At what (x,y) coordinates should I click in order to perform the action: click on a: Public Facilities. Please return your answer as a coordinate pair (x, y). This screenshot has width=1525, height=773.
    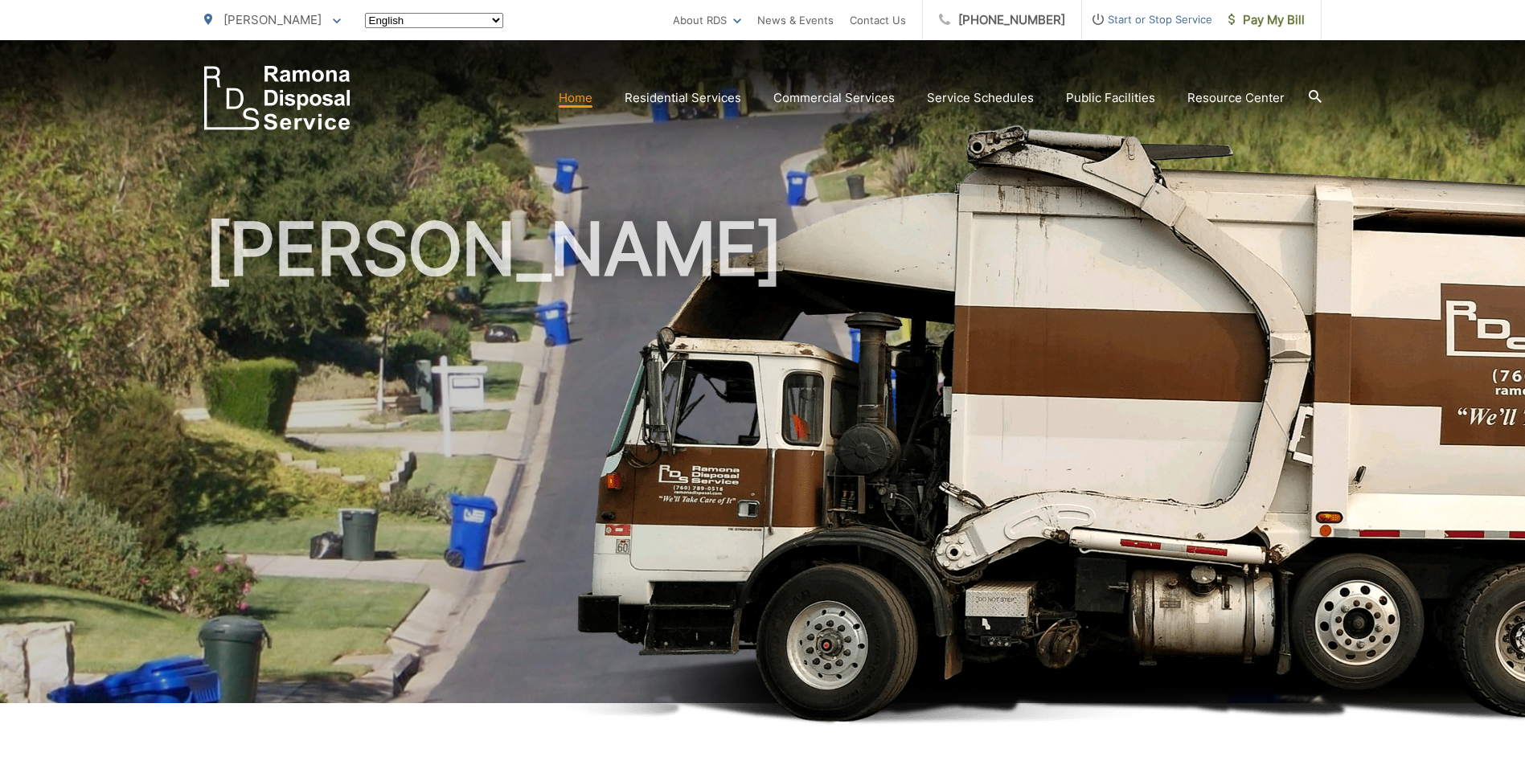
    Looking at the image, I should click on (1110, 98).